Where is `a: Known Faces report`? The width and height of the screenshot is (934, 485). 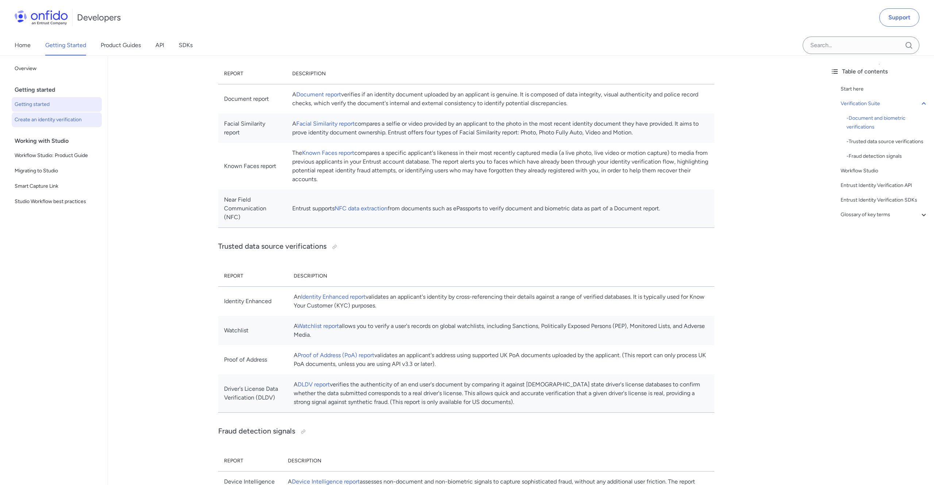
a: Known Faces report is located at coordinates (328, 153).